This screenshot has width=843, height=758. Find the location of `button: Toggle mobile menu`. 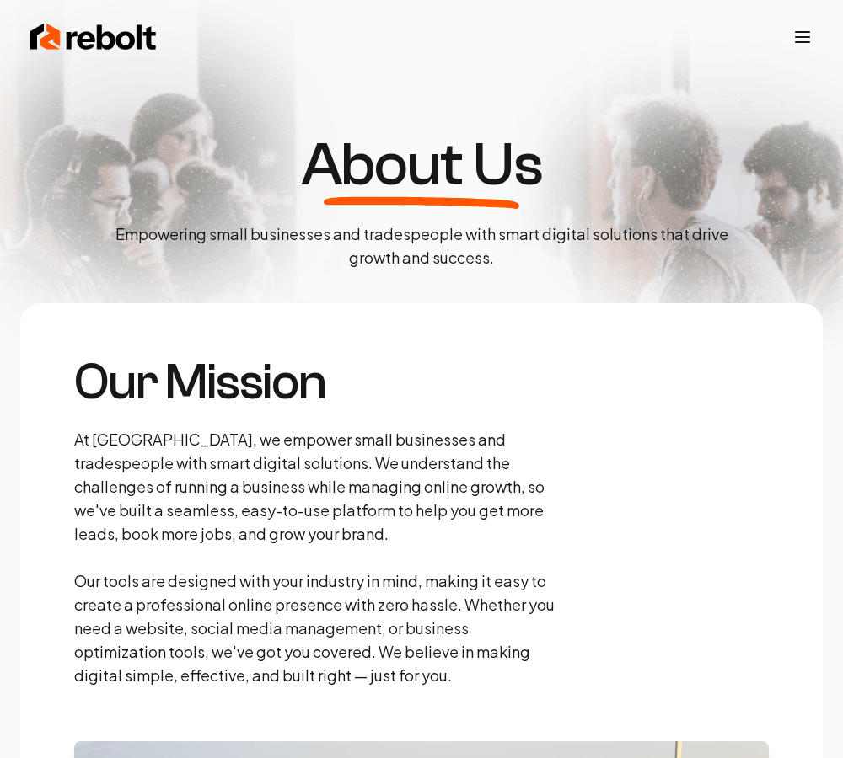

button: Toggle mobile menu is located at coordinates (802, 37).